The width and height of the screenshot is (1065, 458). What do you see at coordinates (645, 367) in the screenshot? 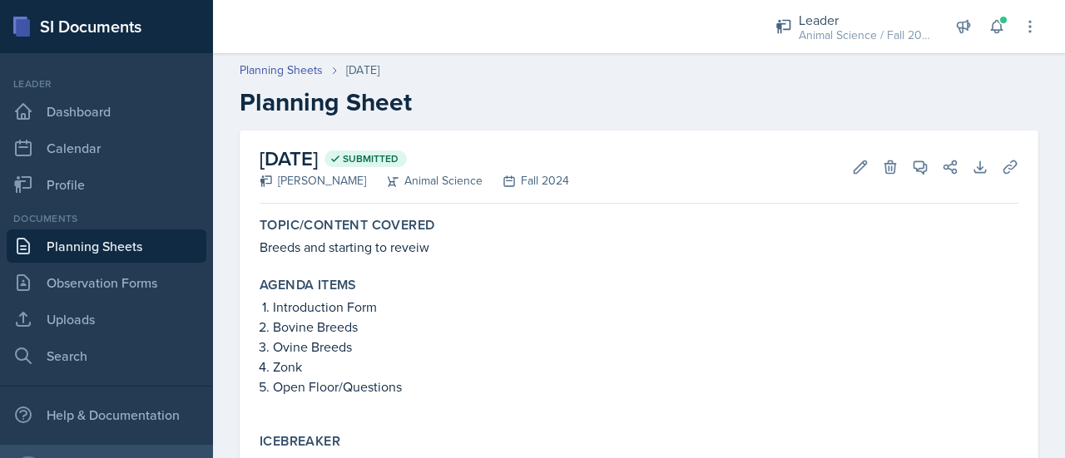
I see `p: Zonk` at bounding box center [645, 367].